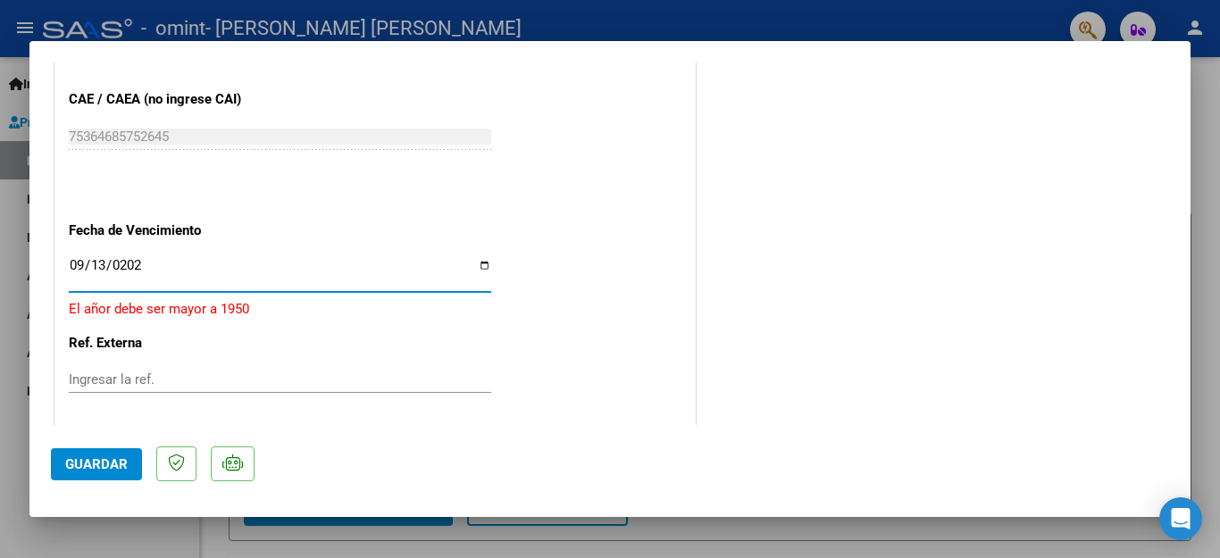  What do you see at coordinates (96, 465) in the screenshot?
I see `span: Guardar` at bounding box center [96, 465].